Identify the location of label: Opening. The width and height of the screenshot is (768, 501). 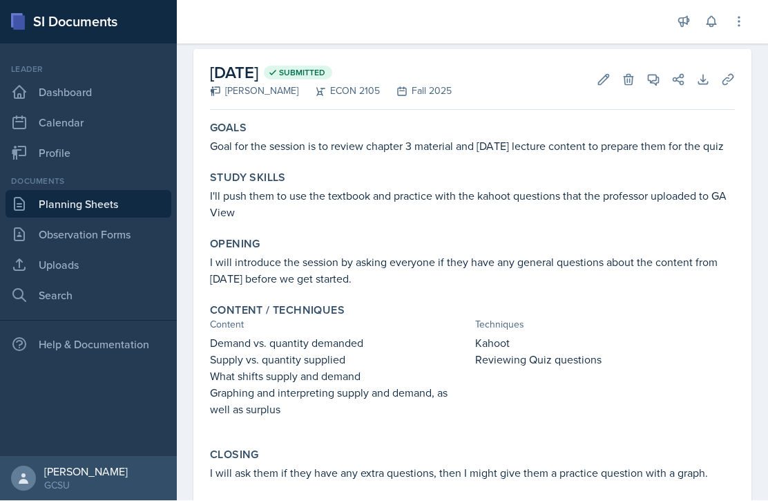
(235, 244).